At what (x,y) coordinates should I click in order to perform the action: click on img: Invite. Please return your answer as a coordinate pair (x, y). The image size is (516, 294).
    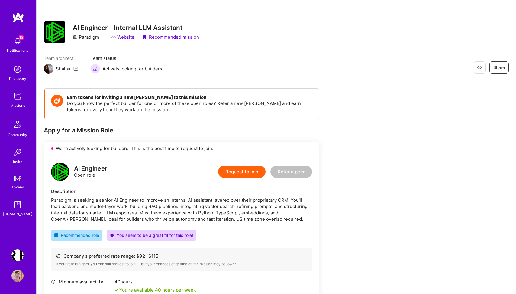
    Looking at the image, I should click on (18, 152).